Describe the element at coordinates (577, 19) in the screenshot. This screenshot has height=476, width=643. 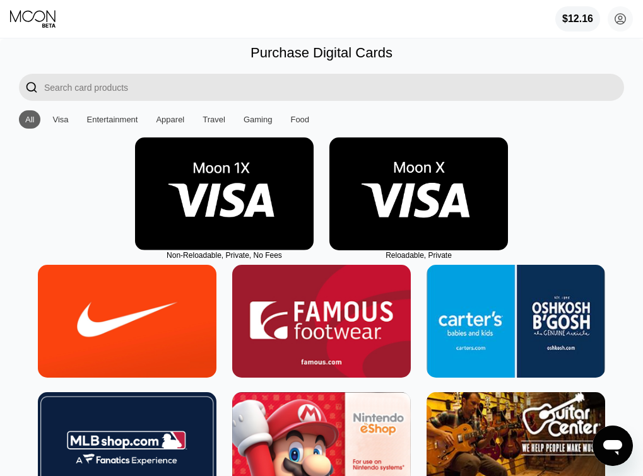
I see `div: $12.16` at that location.